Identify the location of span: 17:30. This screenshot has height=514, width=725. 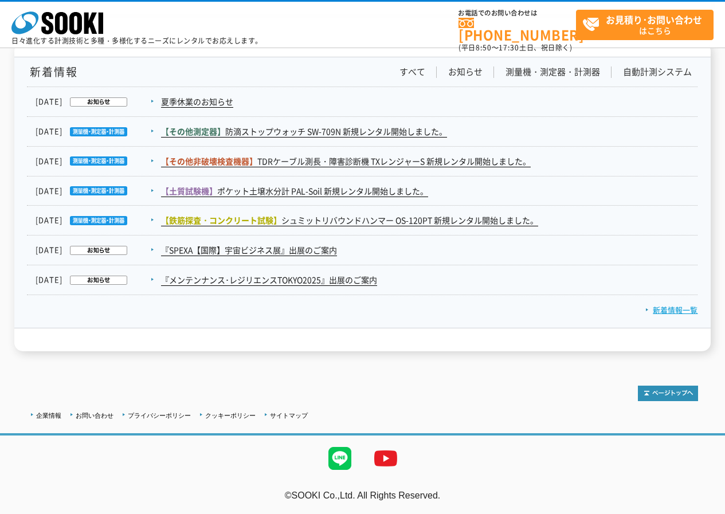
(509, 48).